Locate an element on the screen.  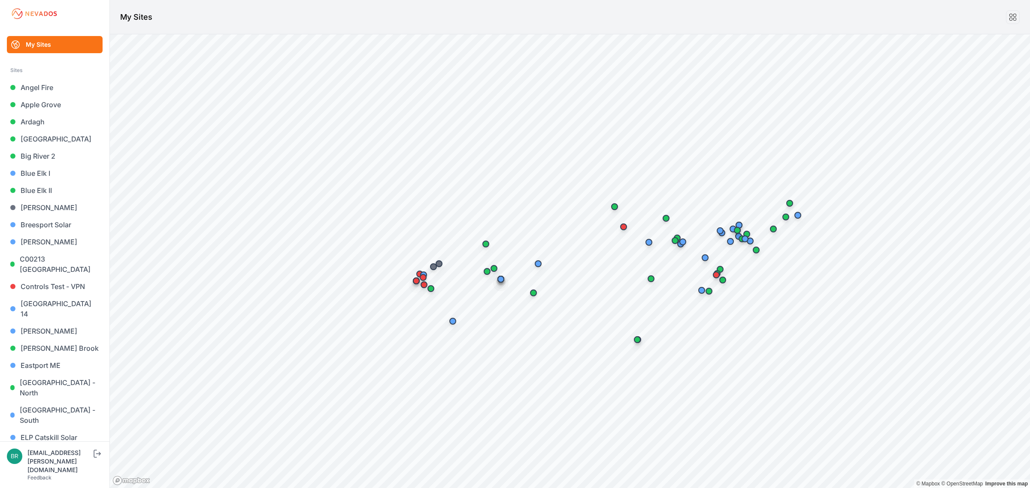
a: Eastport ME is located at coordinates (54, 366).